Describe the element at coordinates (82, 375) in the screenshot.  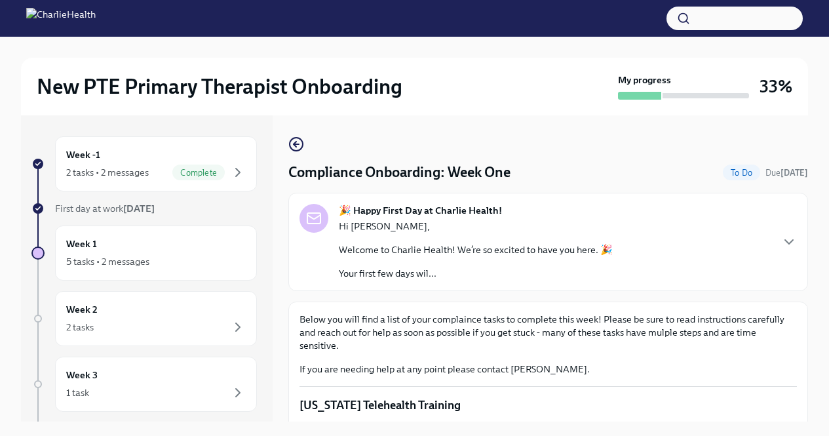
I see `h6: Week 3` at that location.